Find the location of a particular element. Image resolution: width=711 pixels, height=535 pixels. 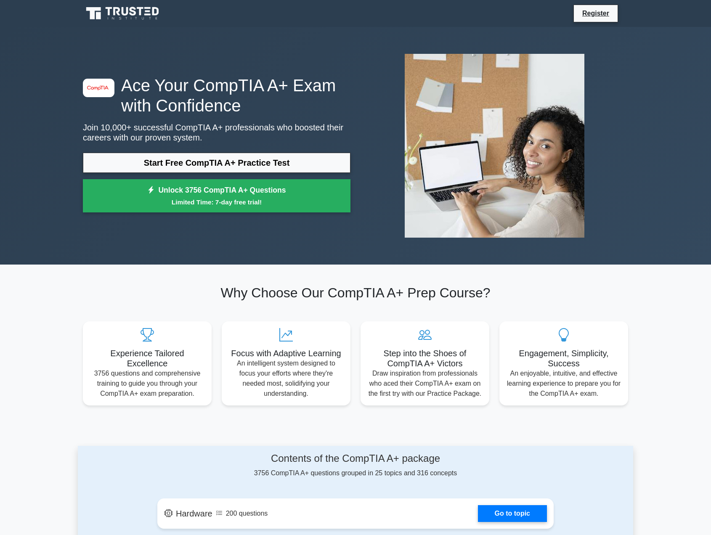

h5: Step into the Shoes of CompTIA A+ Victors is located at coordinates (425, 359).